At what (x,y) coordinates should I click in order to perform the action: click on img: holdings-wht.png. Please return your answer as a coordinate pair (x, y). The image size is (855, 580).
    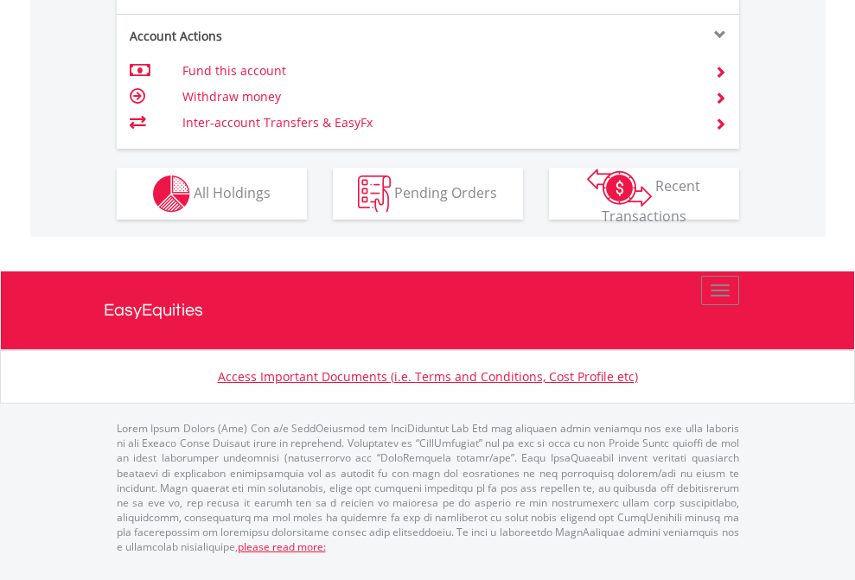
    Looking at the image, I should click on (171, 194).